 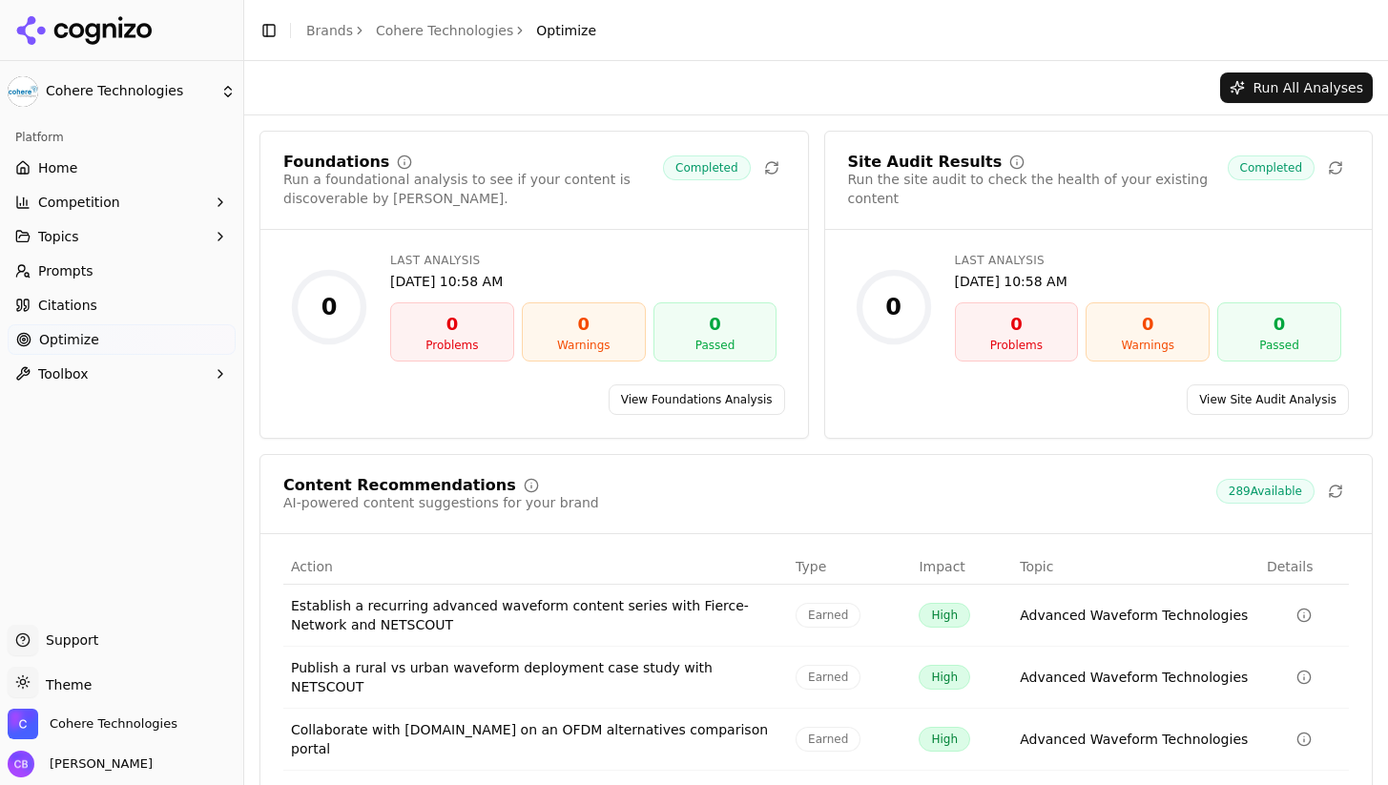 I want to click on button: Competition, so click(x=121, y=202).